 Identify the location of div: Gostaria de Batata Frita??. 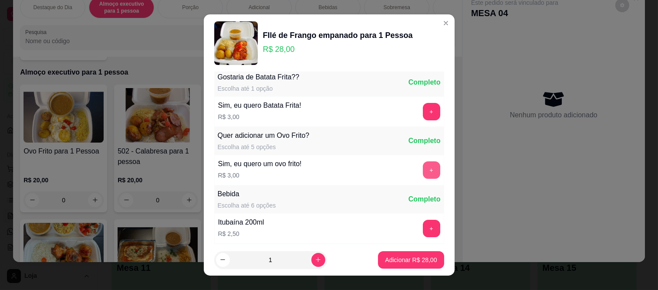
(259, 77).